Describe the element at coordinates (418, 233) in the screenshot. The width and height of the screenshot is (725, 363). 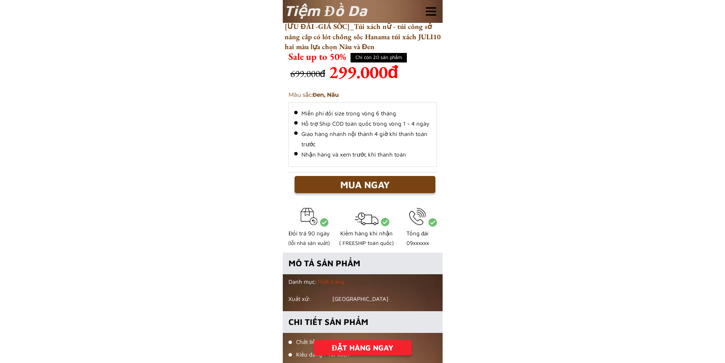
I see `h3: Tổng đài` at that location.